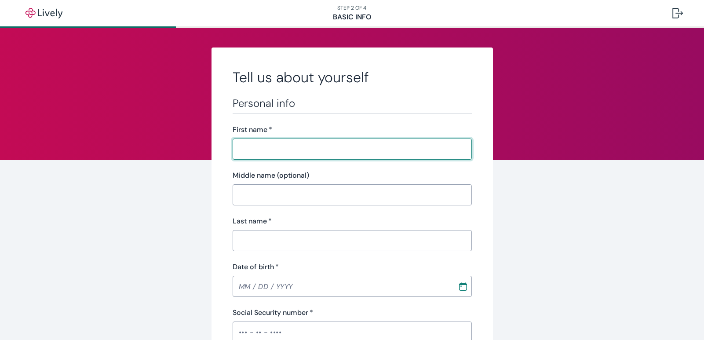 This screenshot has width=704, height=340. What do you see at coordinates (463, 286) in the screenshot?
I see `button: Choose date` at bounding box center [463, 286].